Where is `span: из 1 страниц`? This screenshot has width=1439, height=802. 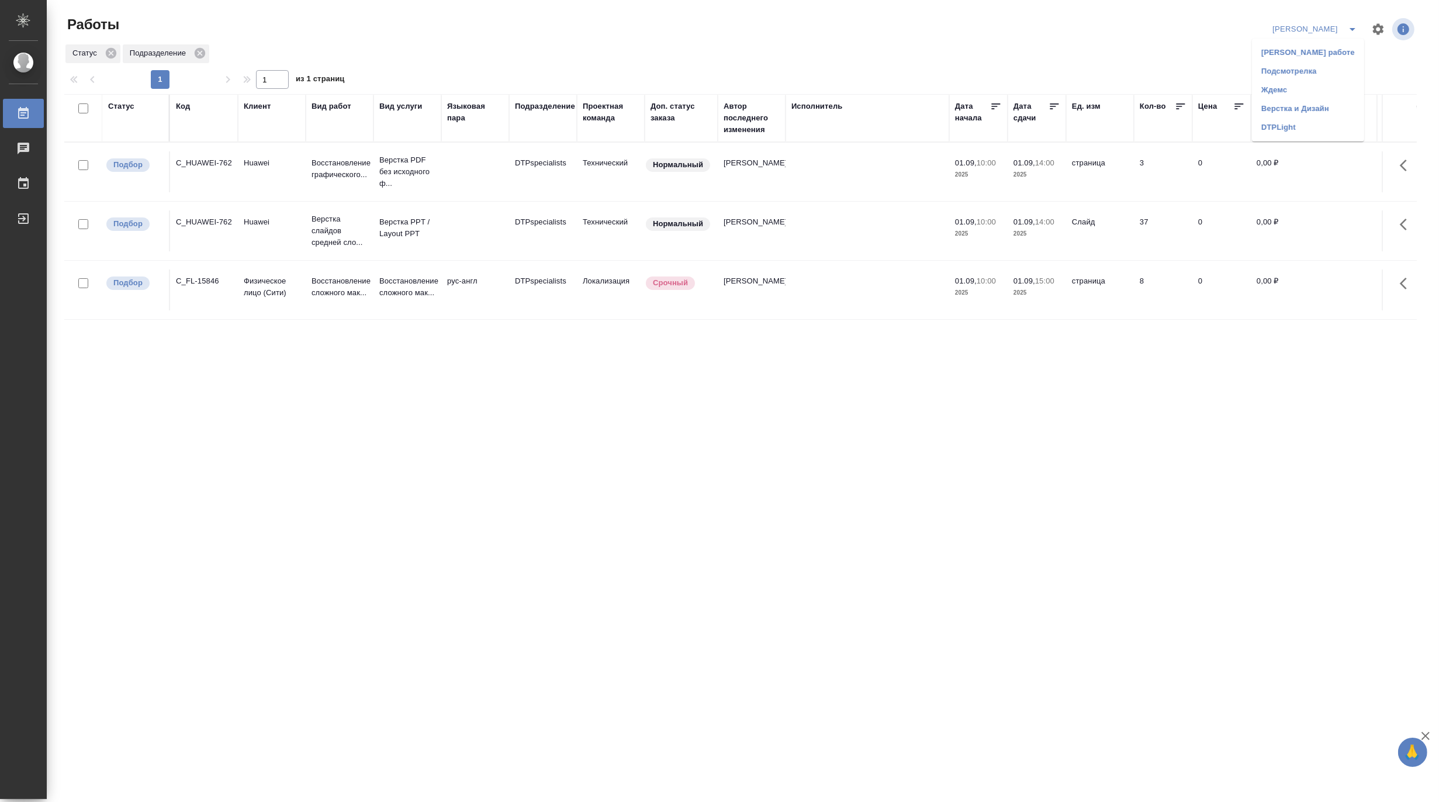 span: из 1 страниц is located at coordinates (320, 80).